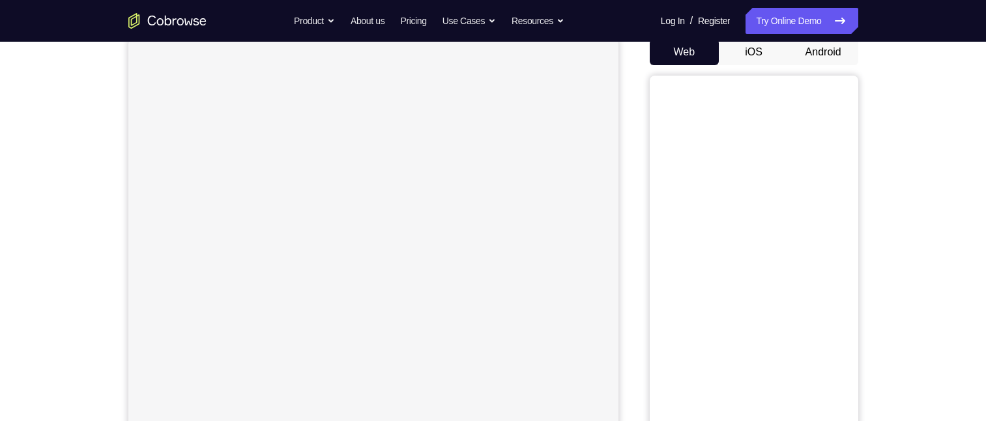 Image resolution: width=986 pixels, height=421 pixels. I want to click on button: iOS, so click(753, 52).